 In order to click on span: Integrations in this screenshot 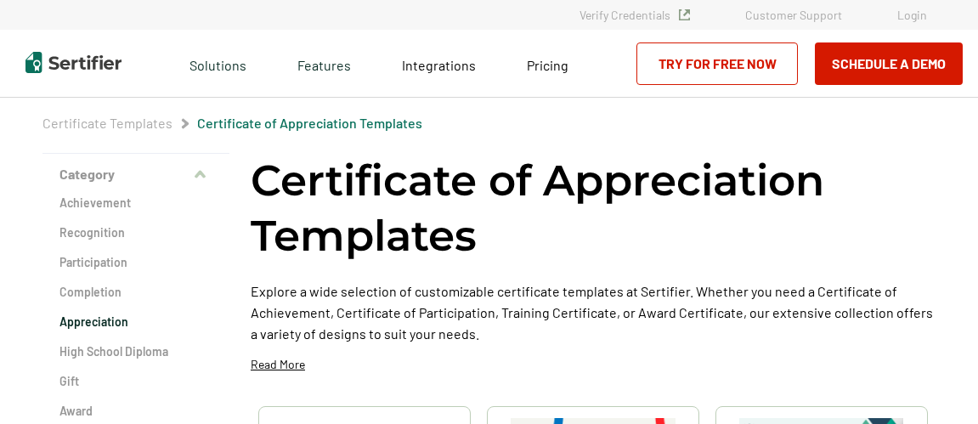, I will do `click(439, 65)`.